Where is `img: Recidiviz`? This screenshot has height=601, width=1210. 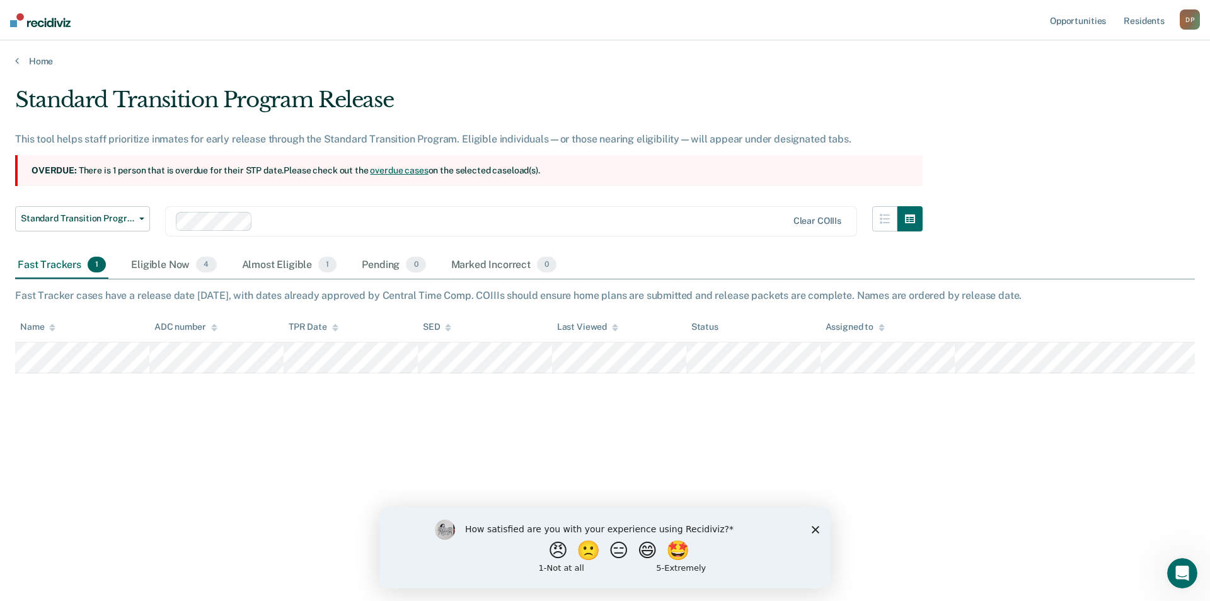 img: Recidiviz is located at coordinates (40, 20).